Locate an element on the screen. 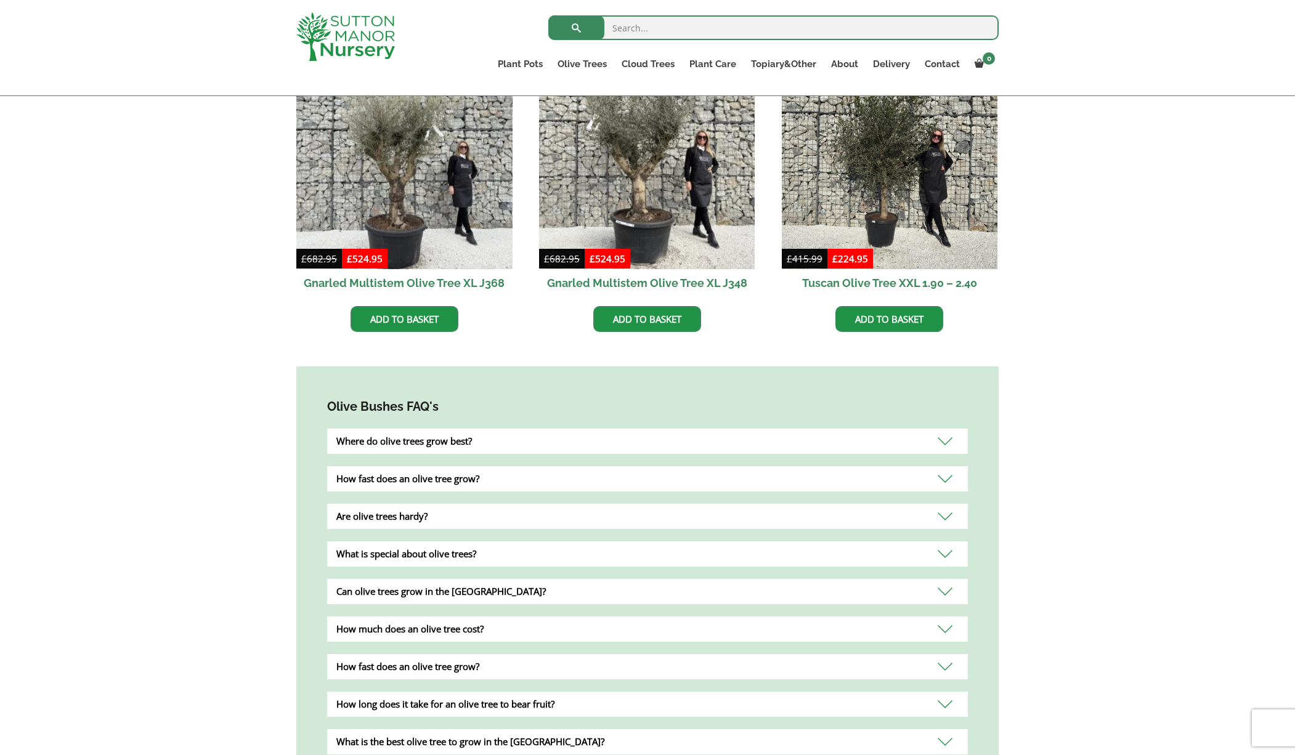 The height and width of the screenshot is (755, 1295). img: logo is located at coordinates (346, 36).